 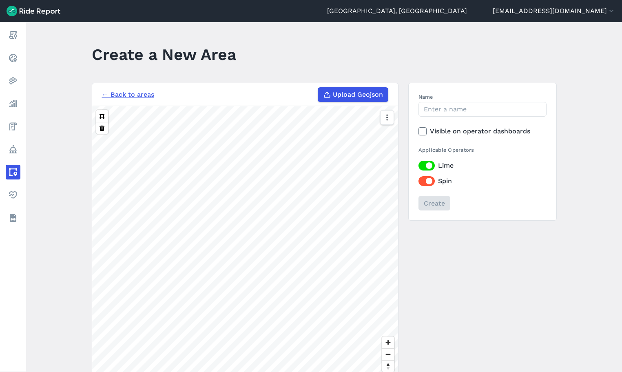 I want to click on img: Ride Report, so click(x=33, y=11).